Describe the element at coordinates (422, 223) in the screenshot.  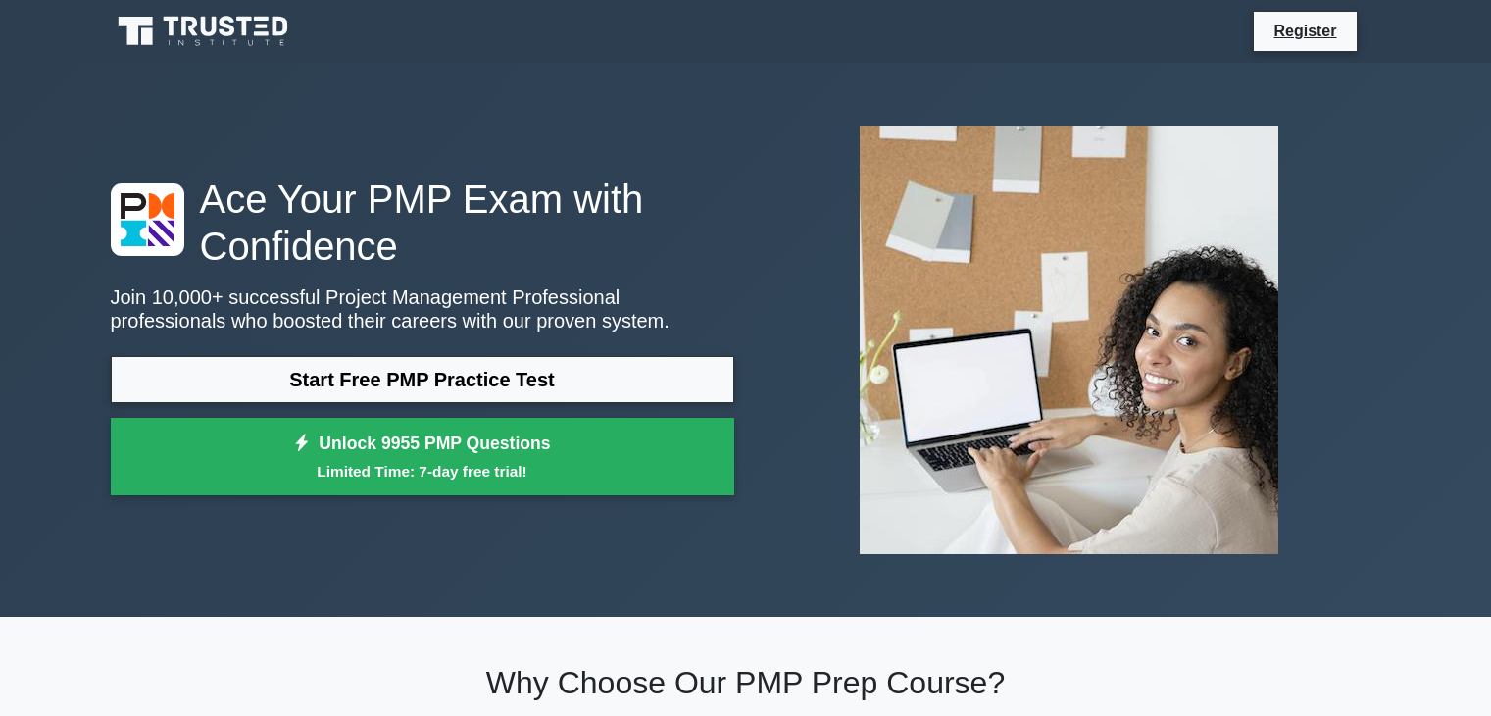
I see `h1: Ace Your PMP Exam with Confidence` at that location.